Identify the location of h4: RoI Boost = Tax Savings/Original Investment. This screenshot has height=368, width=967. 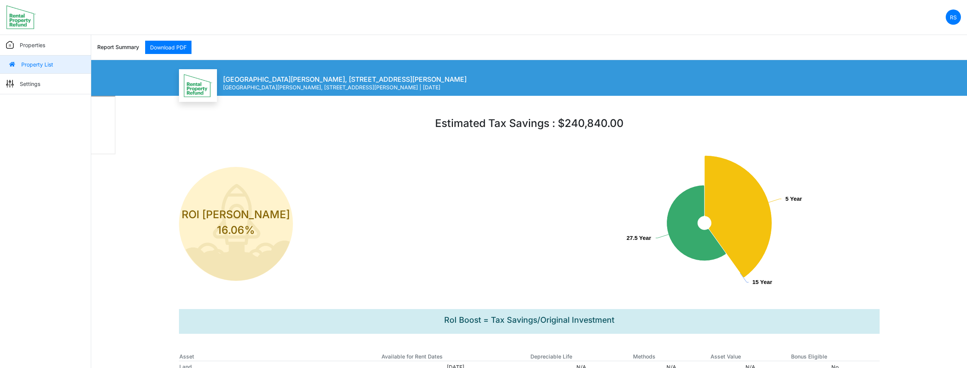
(529, 320).